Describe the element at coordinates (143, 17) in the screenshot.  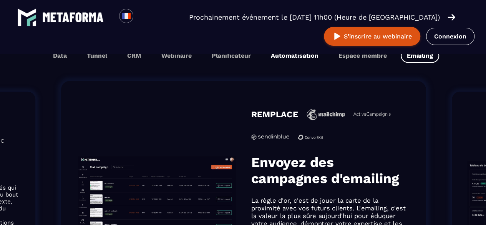
I see `input: Search for option` at that location.